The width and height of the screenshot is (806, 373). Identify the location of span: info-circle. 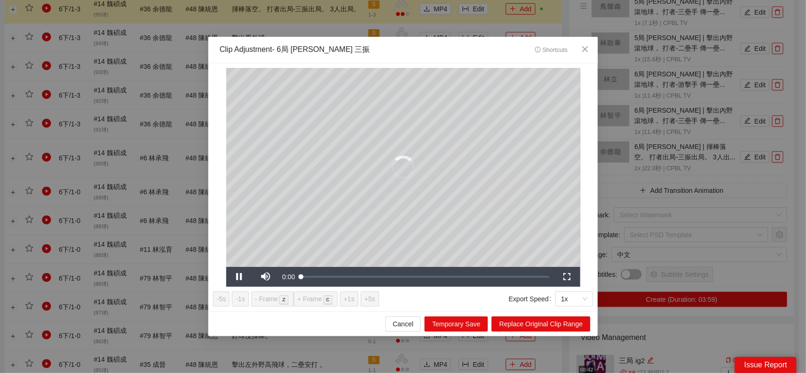
(538, 50).